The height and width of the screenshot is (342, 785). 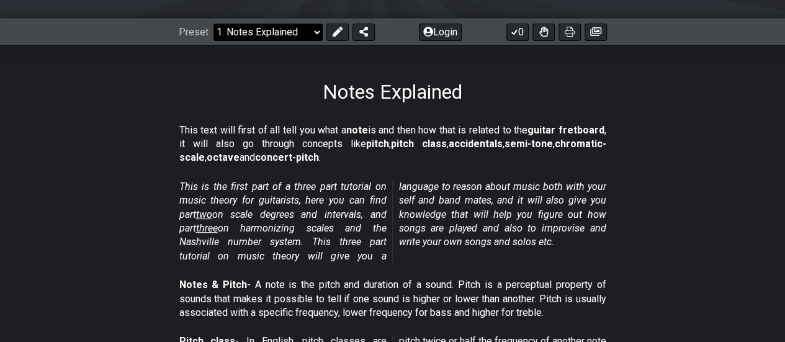 I want to click on strong: semi-tone, so click(x=529, y=143).